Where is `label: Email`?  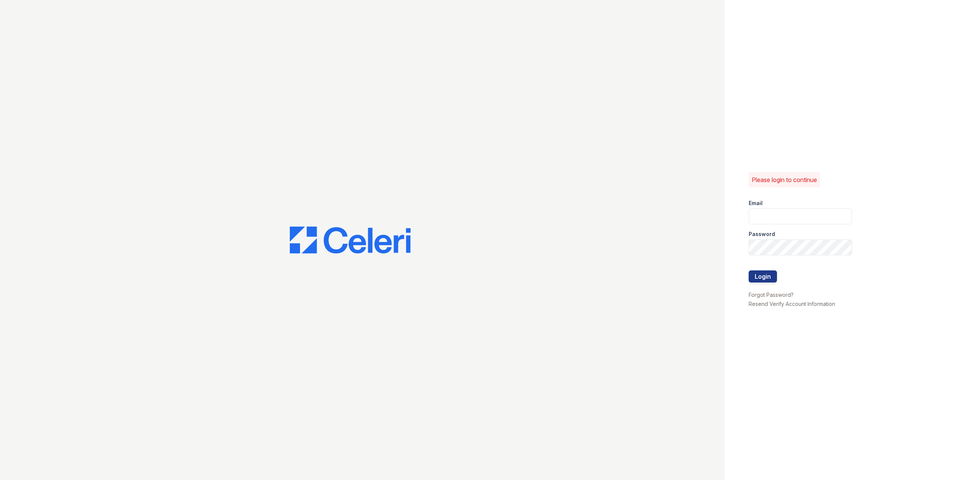
label: Email is located at coordinates (756, 203).